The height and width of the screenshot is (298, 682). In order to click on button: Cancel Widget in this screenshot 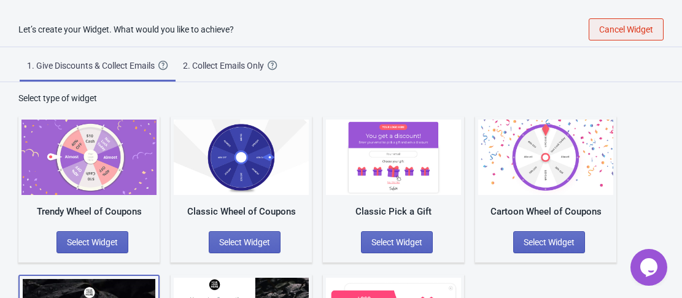, I will do `click(626, 29)`.